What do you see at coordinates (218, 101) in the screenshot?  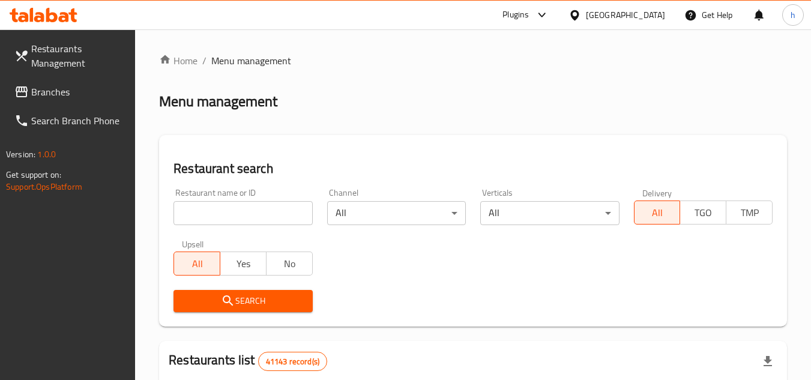 I see `h2: Menu management` at bounding box center [218, 101].